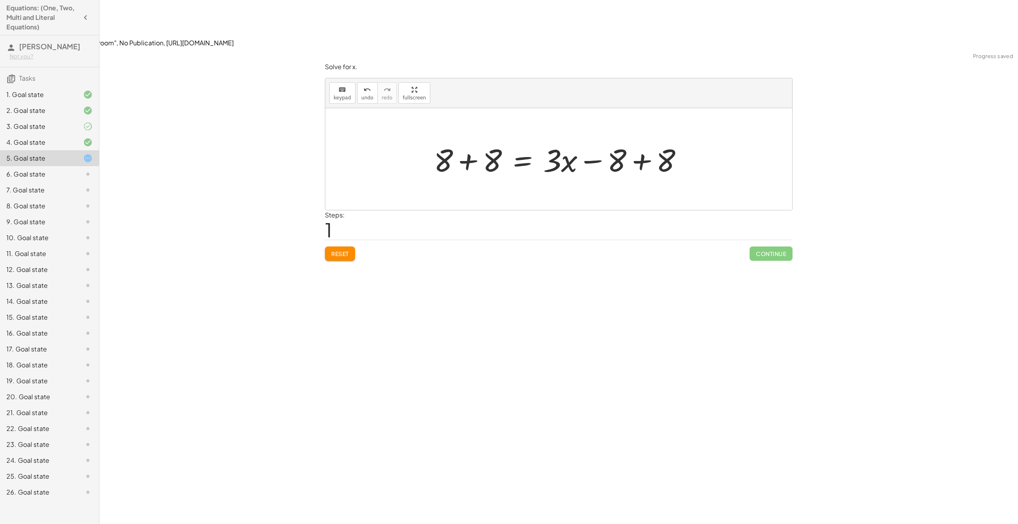 The image size is (1018, 524). What do you see at coordinates (42, 17) in the screenshot?
I see `h4: Equations: (One, Two, Multi and Literal Equations)` at bounding box center [42, 17].